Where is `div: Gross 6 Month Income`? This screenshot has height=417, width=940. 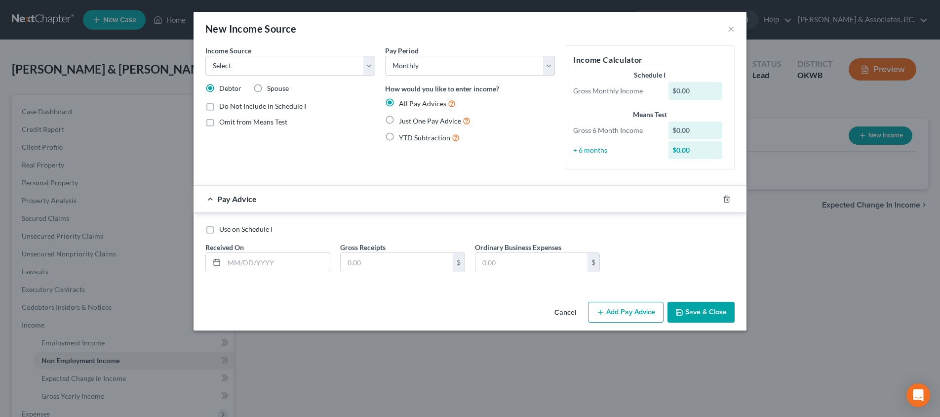 div: Gross 6 Month Income is located at coordinates (615, 130).